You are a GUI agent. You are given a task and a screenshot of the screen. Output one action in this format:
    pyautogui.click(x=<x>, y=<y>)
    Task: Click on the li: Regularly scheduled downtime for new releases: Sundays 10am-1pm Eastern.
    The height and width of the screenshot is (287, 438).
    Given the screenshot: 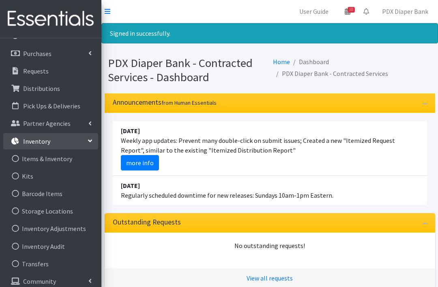 What is the action you would take?
    pyautogui.click(x=270, y=190)
    